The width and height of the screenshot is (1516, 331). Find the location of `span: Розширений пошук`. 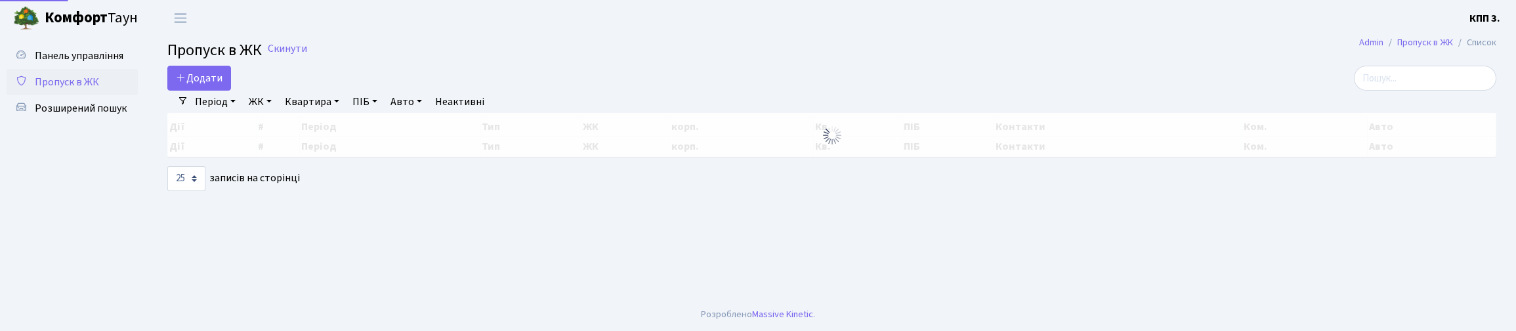

span: Розширений пошук is located at coordinates (81, 108).